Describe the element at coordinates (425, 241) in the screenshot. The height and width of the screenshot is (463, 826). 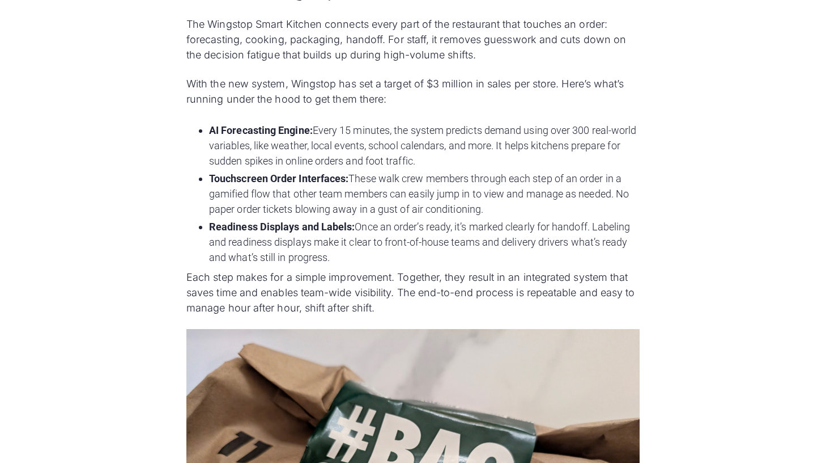
I see `li: Once an order’s ready, it’s marked clearly for handoff. Labeling and readiness displays make it c...` at that location.